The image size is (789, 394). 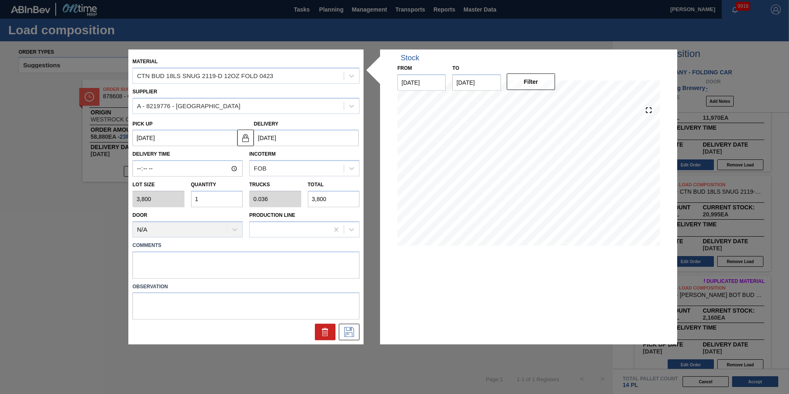 What do you see at coordinates (187, 154) in the screenshot?
I see `label: Delivery Time` at bounding box center [187, 154].